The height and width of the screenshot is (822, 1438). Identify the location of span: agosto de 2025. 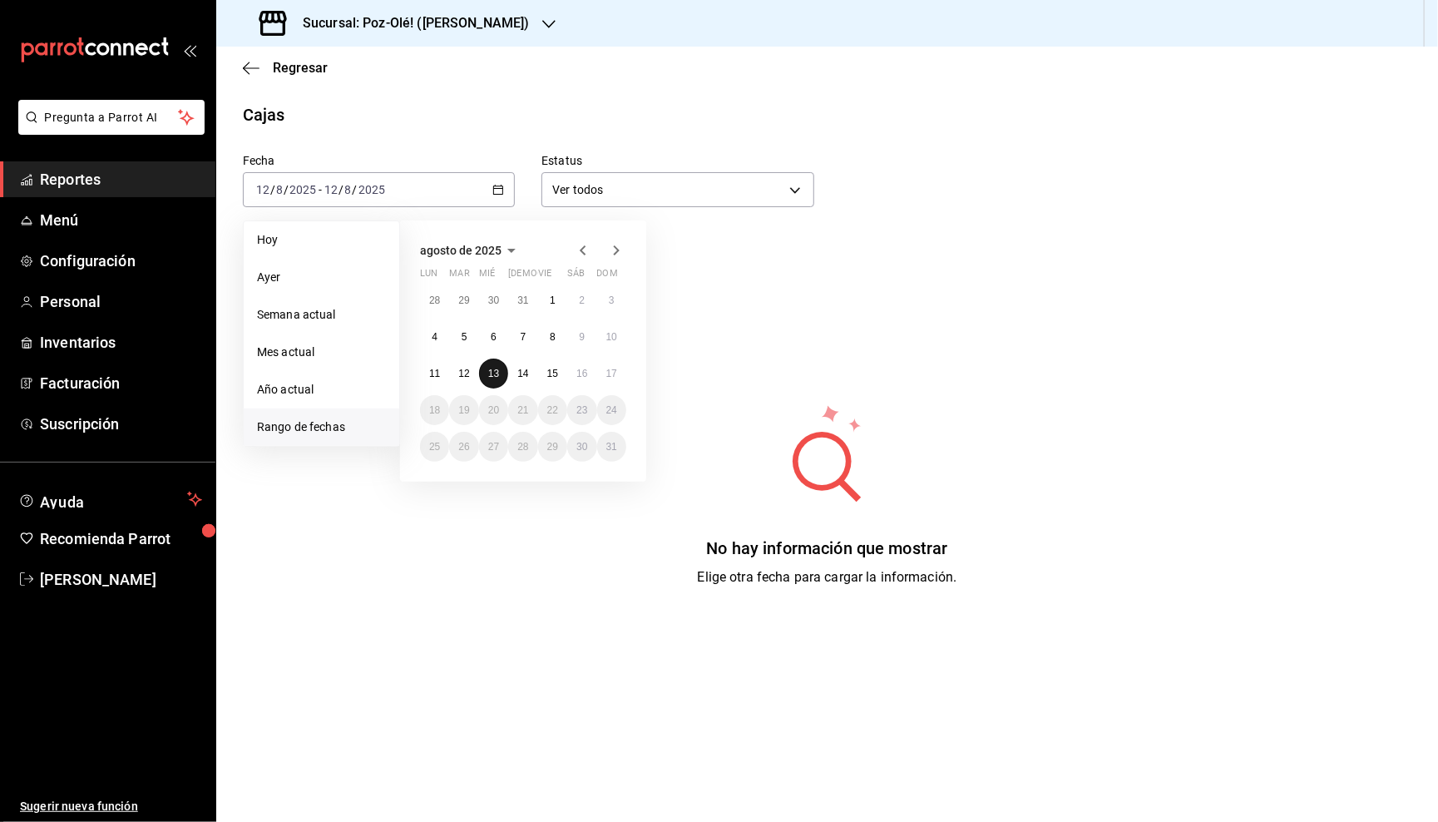
(461, 250).